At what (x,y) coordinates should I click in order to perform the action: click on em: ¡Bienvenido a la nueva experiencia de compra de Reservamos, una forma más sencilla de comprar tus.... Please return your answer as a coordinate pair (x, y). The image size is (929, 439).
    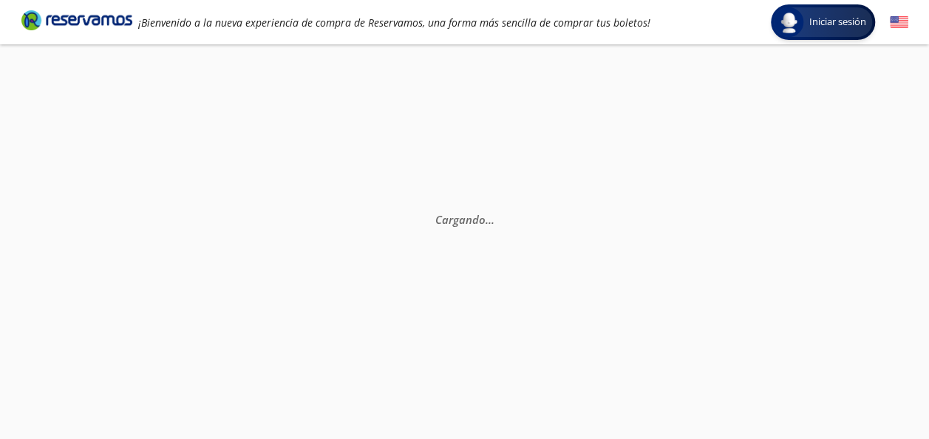
    Looking at the image, I should click on (394, 22).